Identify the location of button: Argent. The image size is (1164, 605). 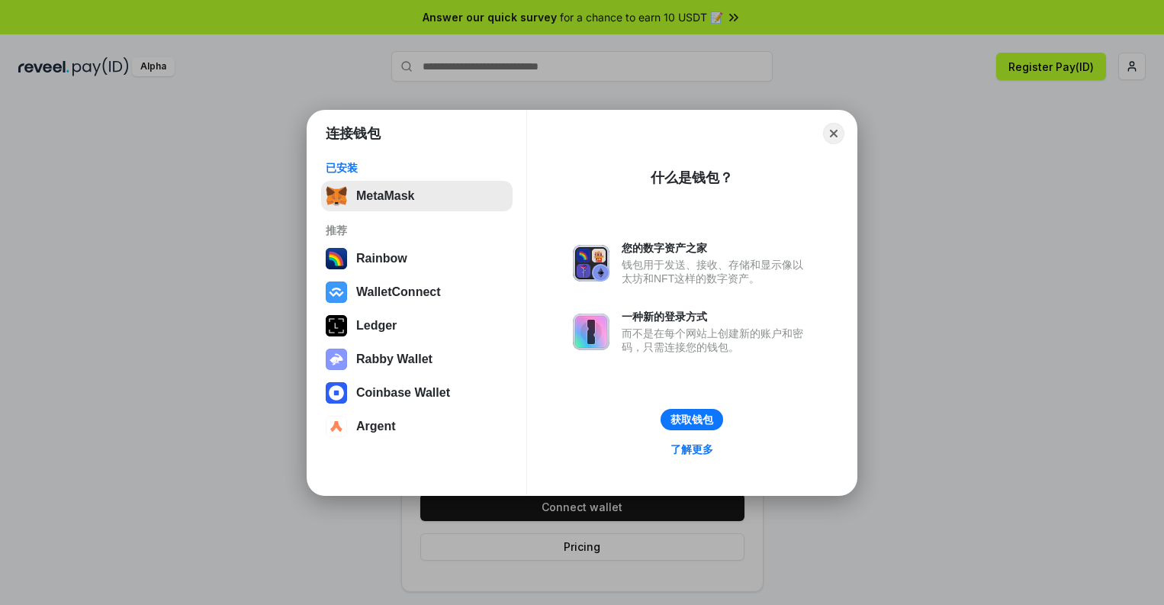
(416, 426).